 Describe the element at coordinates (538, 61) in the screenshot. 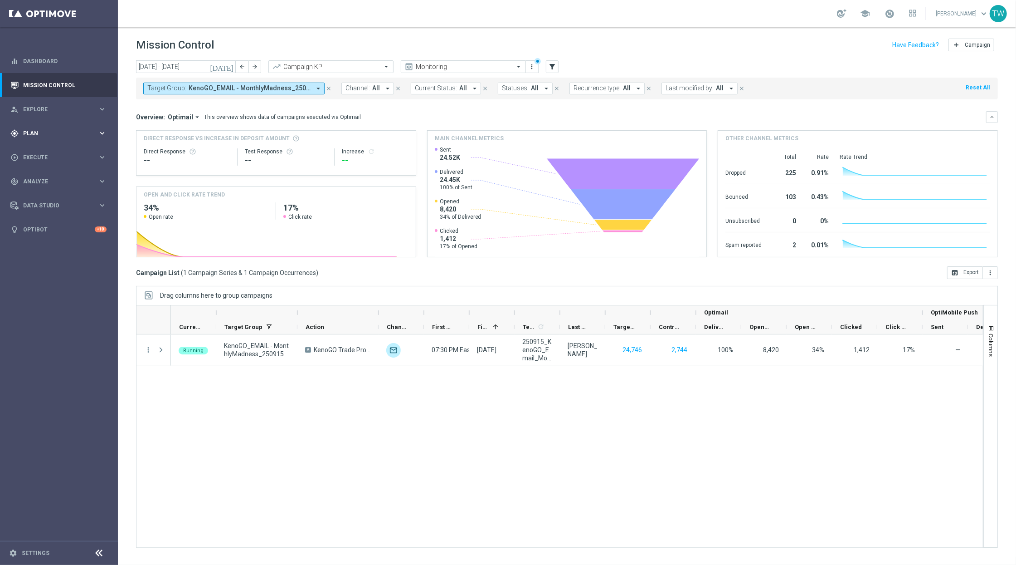

I see `div: There are unsaved changes` at that location.